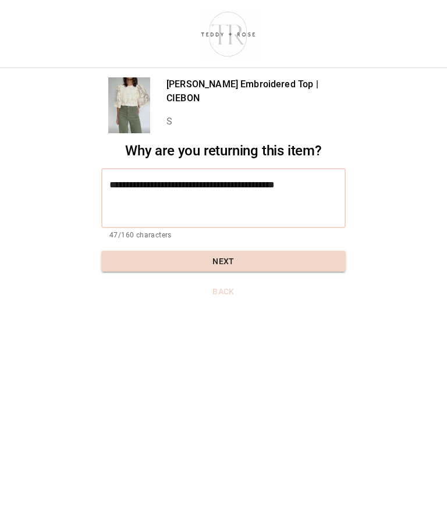  Describe the element at coordinates (224, 292) in the screenshot. I see `button: Back` at that location.